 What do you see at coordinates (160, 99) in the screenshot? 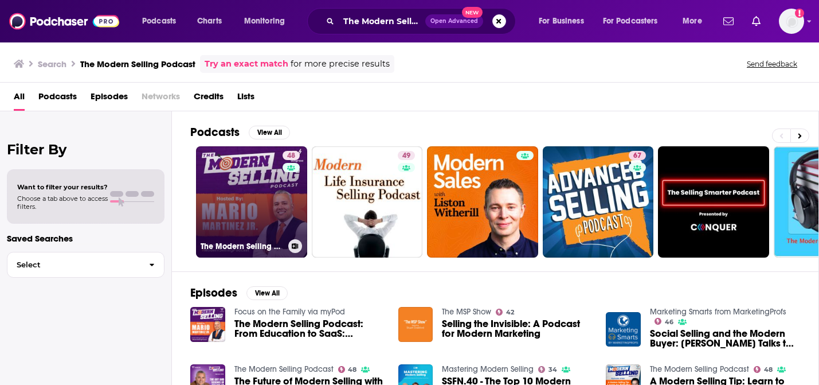
I see `span: Networks` at bounding box center [160, 99].